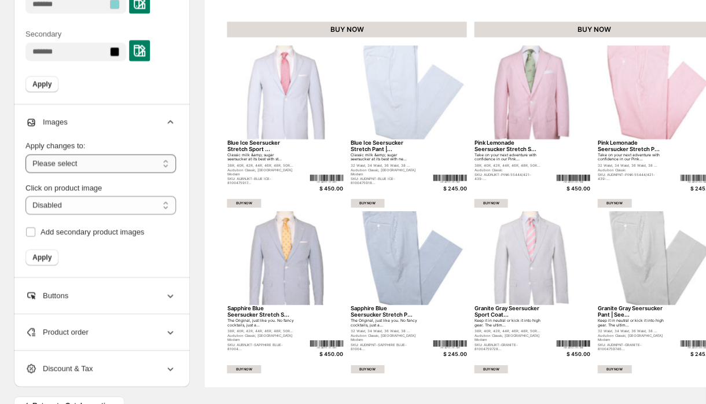  Describe the element at coordinates (507, 311) in the screenshot. I see `div: Granite Gray Seersucker Sport Coat...` at that location.